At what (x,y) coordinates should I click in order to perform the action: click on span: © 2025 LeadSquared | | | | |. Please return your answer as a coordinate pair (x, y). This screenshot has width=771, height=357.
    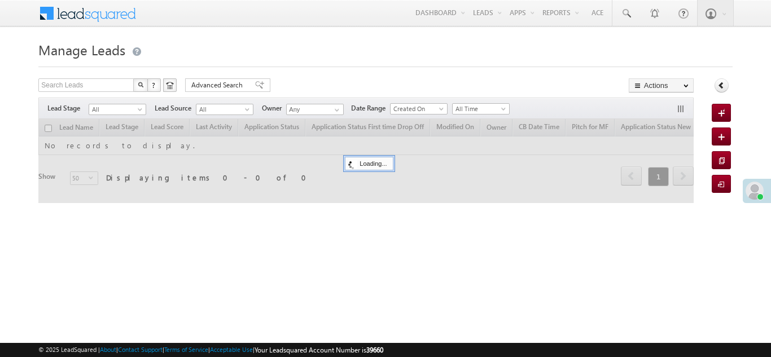
    Looking at the image, I should click on (211, 350).